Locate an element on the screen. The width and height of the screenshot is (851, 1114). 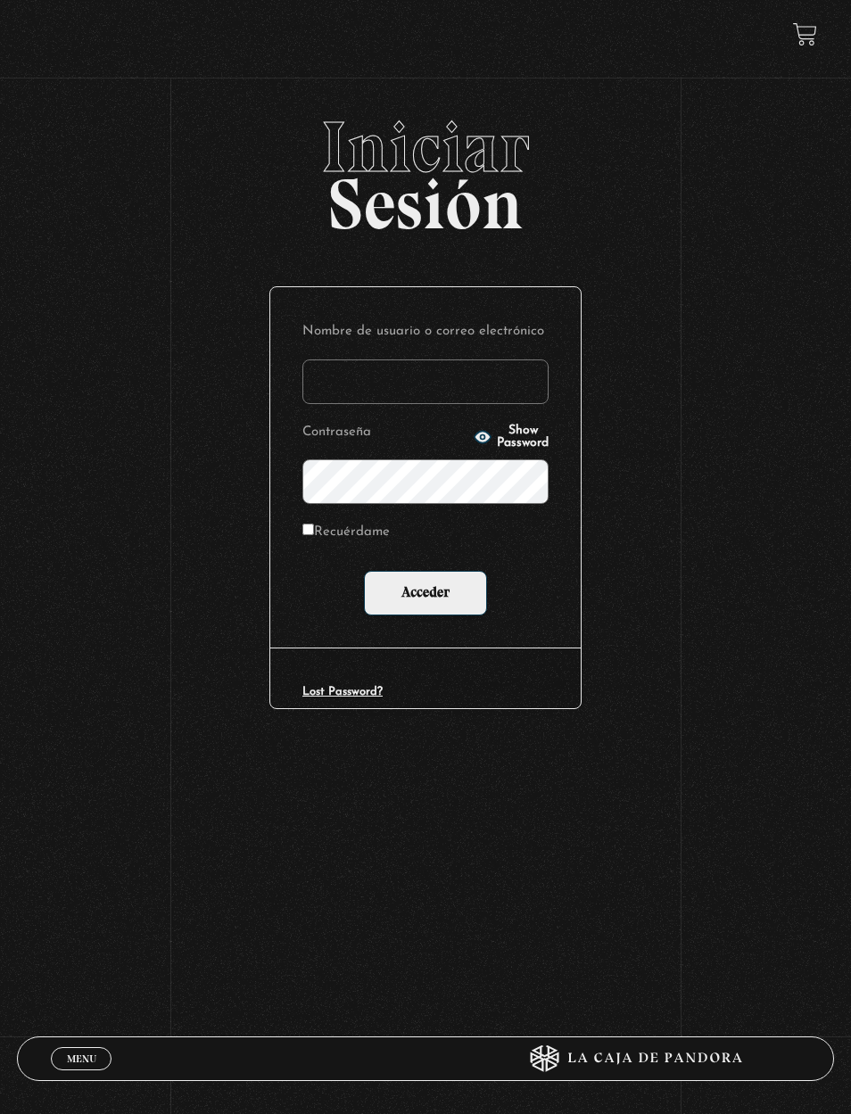
span: Cerrar is located at coordinates (81, 1074).